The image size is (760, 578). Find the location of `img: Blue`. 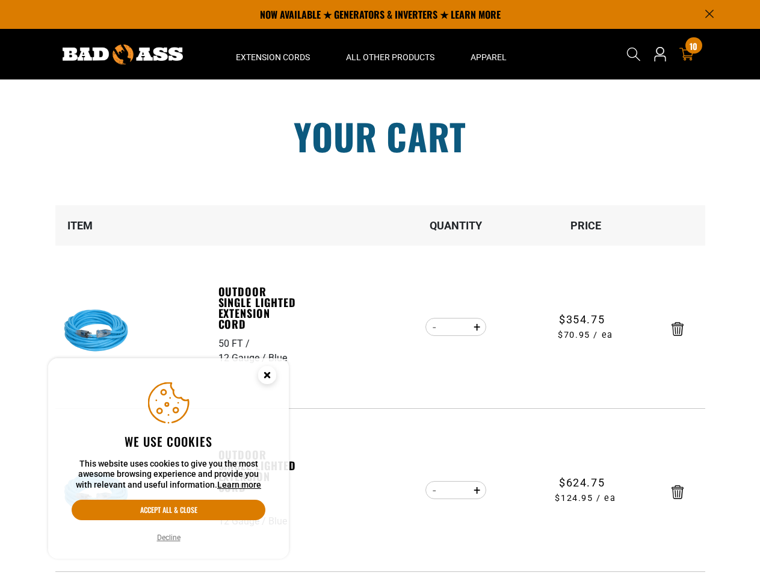

img: Blue is located at coordinates (98, 332).